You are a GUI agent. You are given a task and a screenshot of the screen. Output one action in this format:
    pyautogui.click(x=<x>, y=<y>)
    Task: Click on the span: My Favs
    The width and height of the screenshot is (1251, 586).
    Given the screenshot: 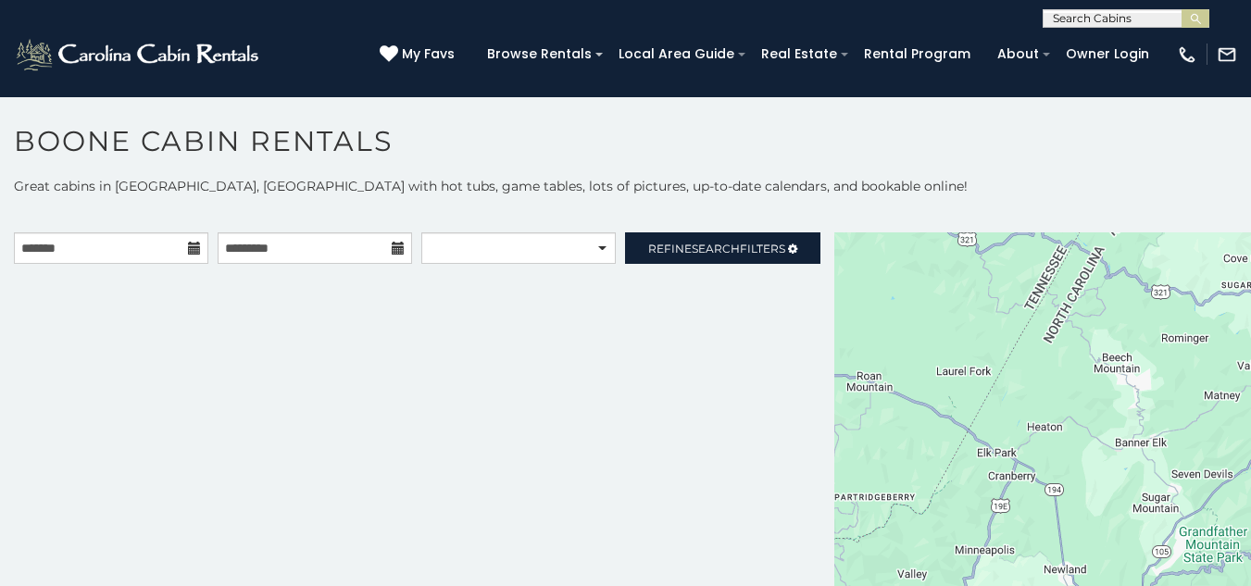 What is the action you would take?
    pyautogui.click(x=428, y=54)
    